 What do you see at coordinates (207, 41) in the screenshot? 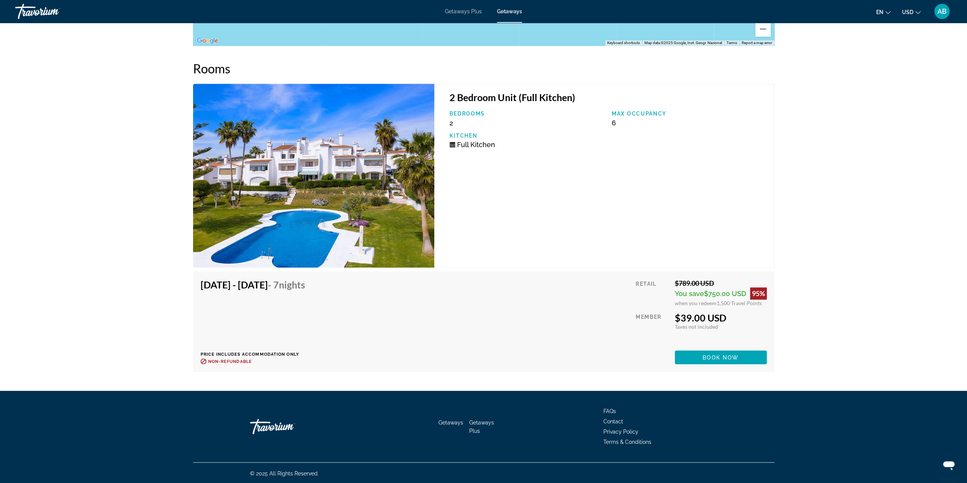
I see `a: Open this area in Google Maps (opens a new window)` at bounding box center [207, 41].